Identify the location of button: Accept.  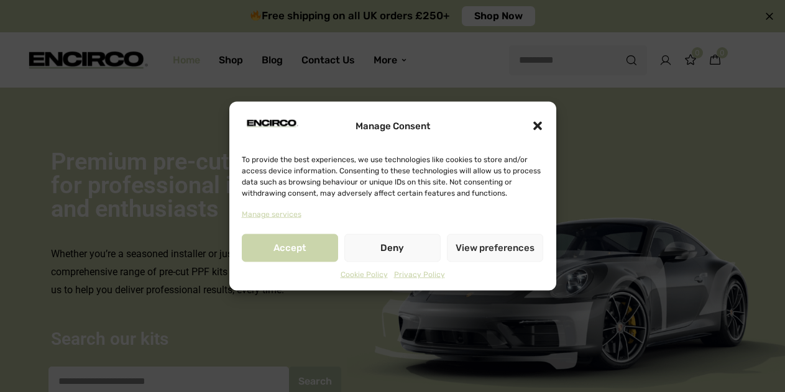
(290, 248).